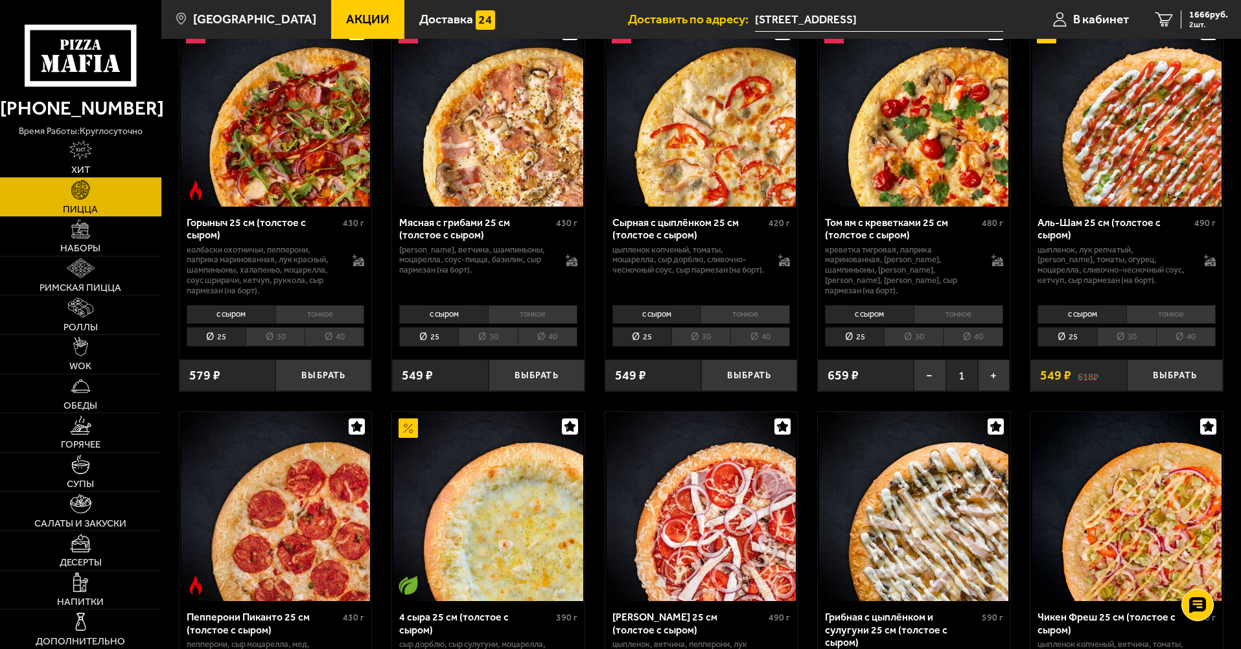 The width and height of the screenshot is (1241, 649). I want to click on img: Петровская 25 см (толстое с сыром), so click(701, 507).